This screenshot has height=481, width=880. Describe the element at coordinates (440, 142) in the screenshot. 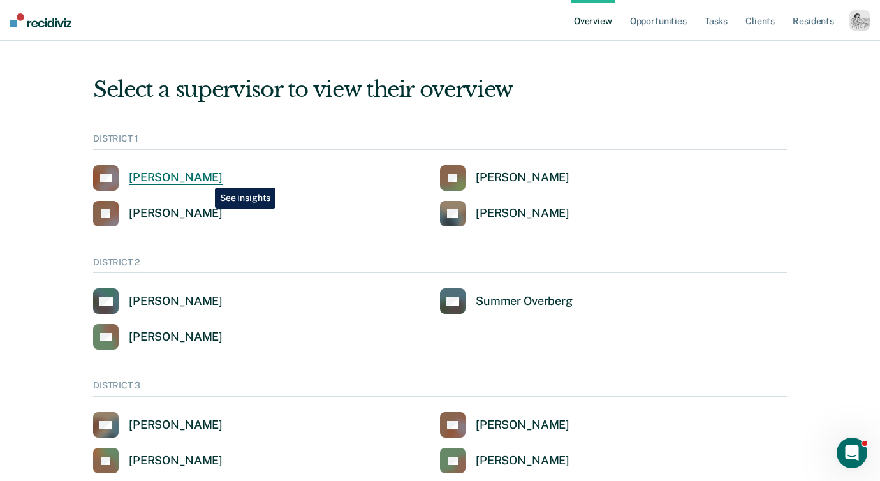

I see `div: DISTRICT 1` at that location.